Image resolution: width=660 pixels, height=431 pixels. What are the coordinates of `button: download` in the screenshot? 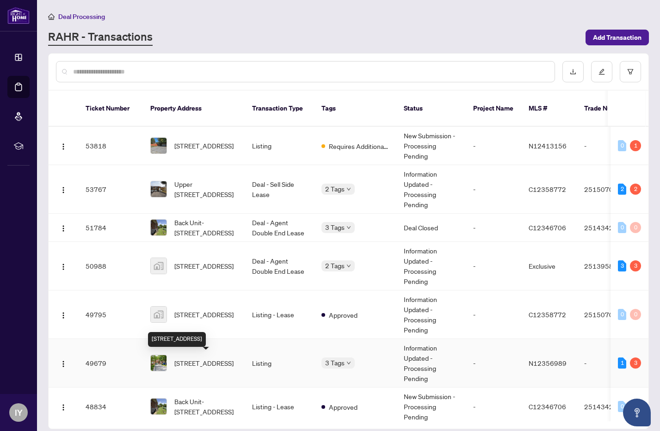 It's located at (573, 72).